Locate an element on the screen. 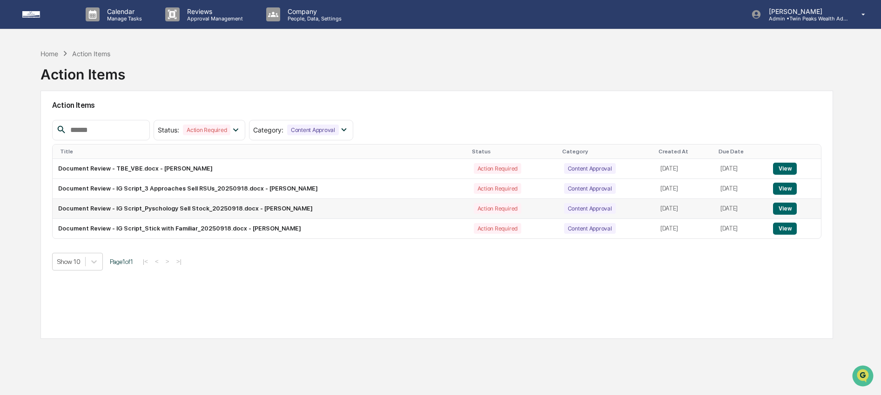 Image resolution: width=881 pixels, height=395 pixels. button: Open customer support is located at coordinates (12, 12).